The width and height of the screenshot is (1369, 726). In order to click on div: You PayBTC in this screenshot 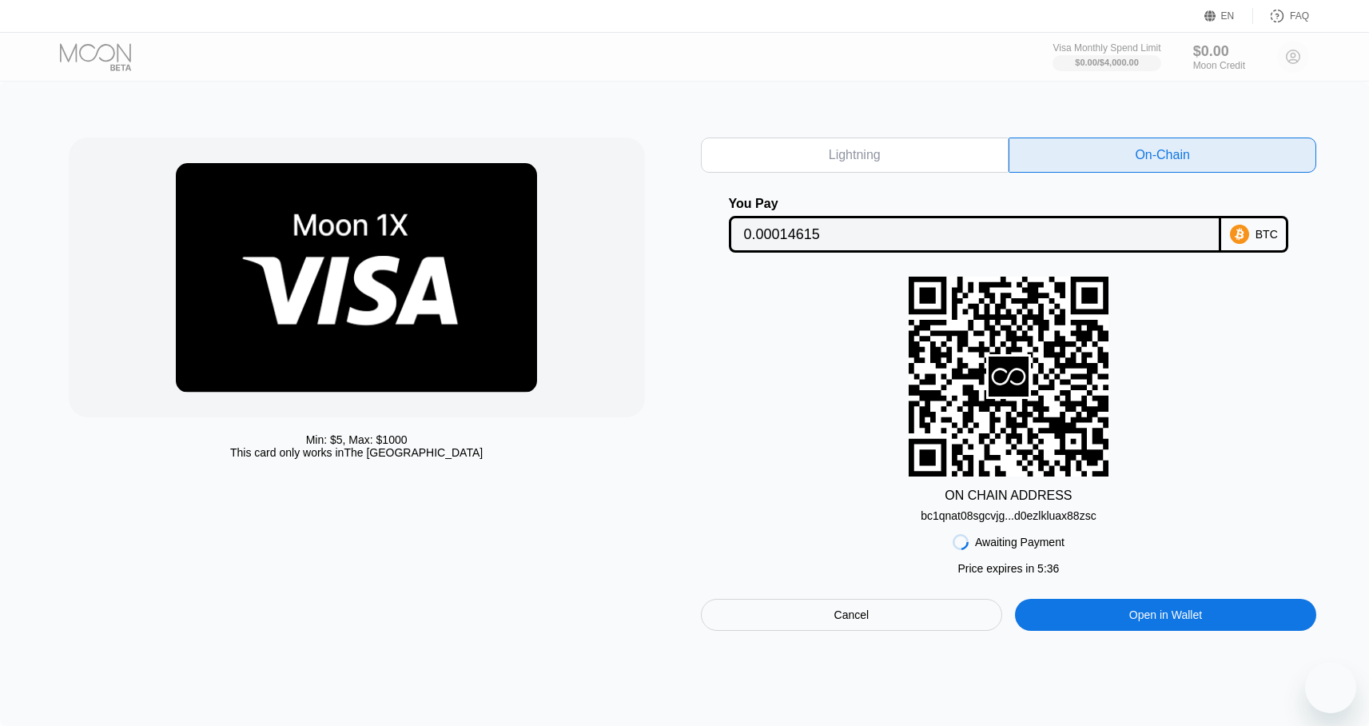, I will do `click(1009, 225)`.